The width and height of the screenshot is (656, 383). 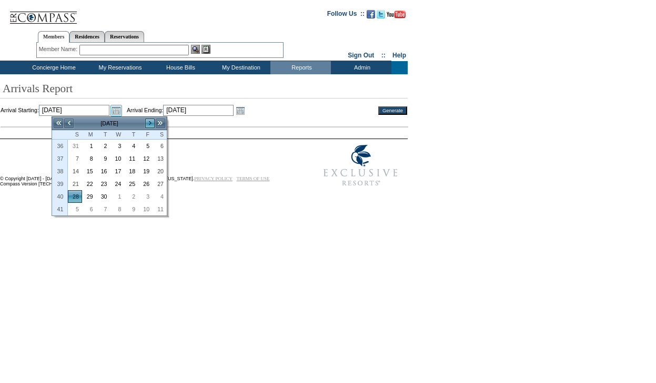 What do you see at coordinates (124, 36) in the screenshot?
I see `a: Reservations` at bounding box center [124, 36].